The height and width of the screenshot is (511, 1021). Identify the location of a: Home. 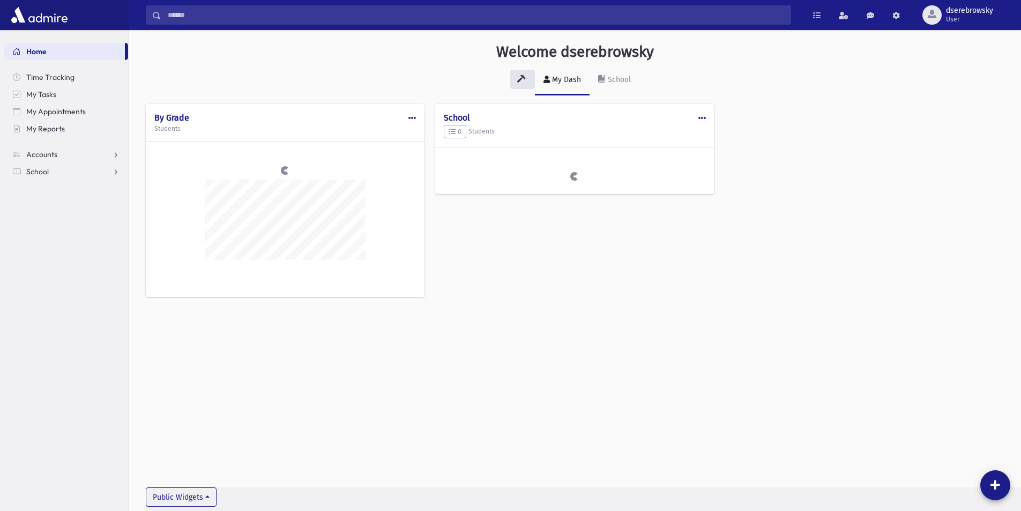
(64, 51).